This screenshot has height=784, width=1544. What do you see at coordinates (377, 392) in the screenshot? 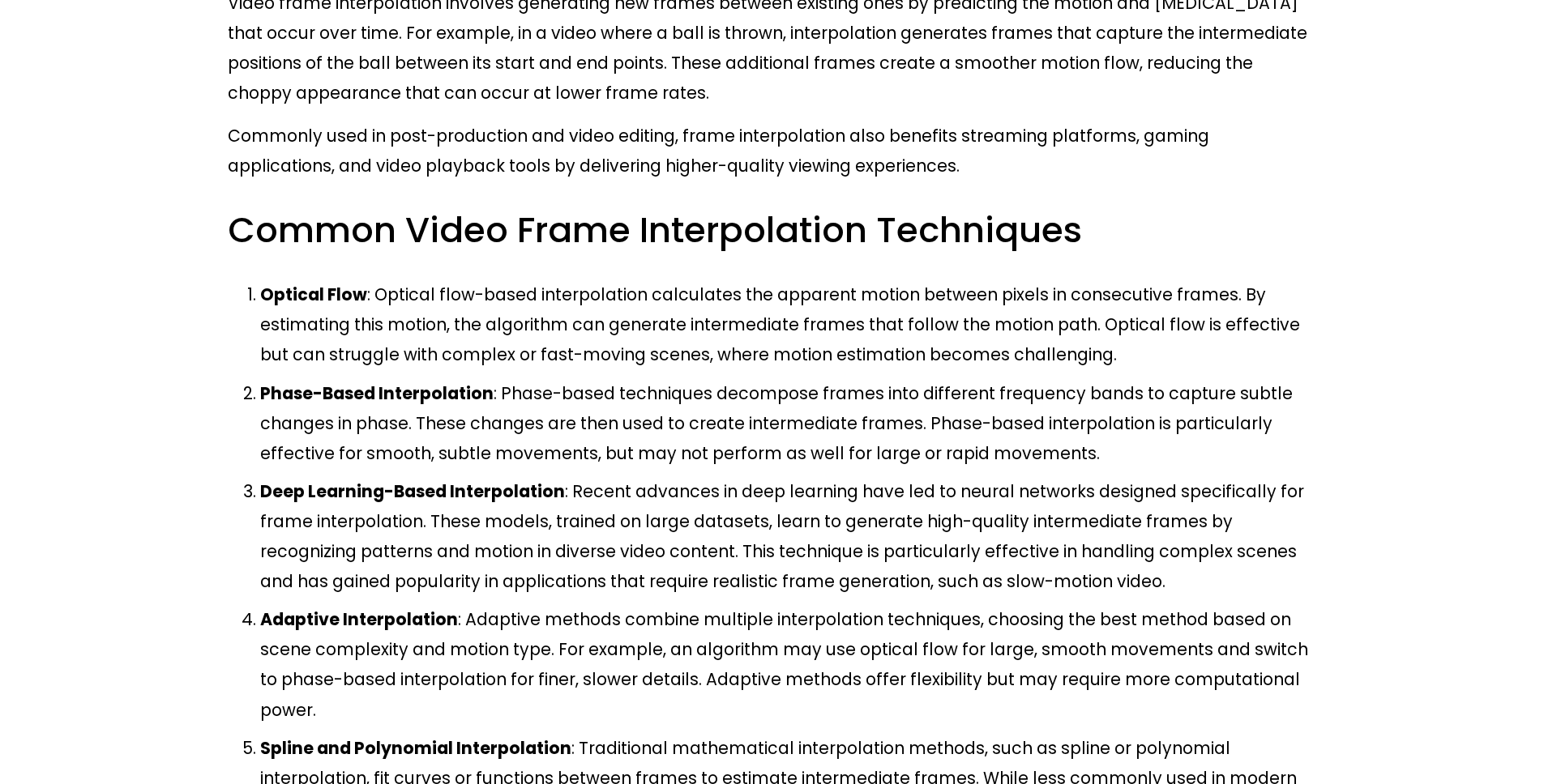
I see `strong: Phase-Based Interpolation` at bounding box center [377, 392].